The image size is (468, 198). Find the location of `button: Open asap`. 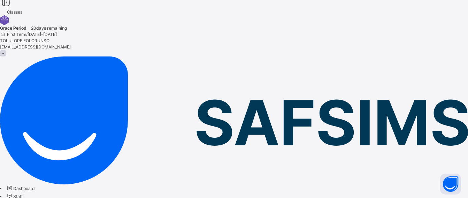

button: Open asap is located at coordinates (450, 184).